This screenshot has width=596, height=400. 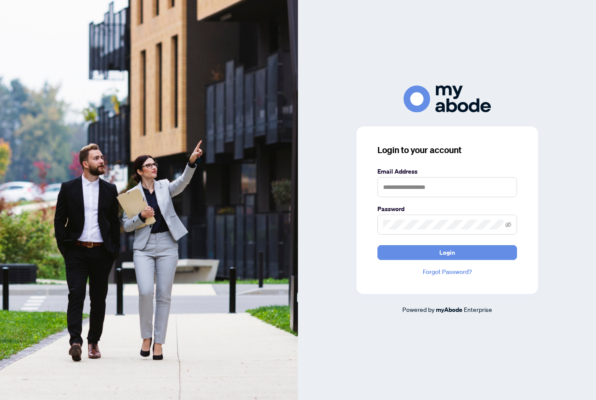 I want to click on a: myAbode, so click(x=449, y=310).